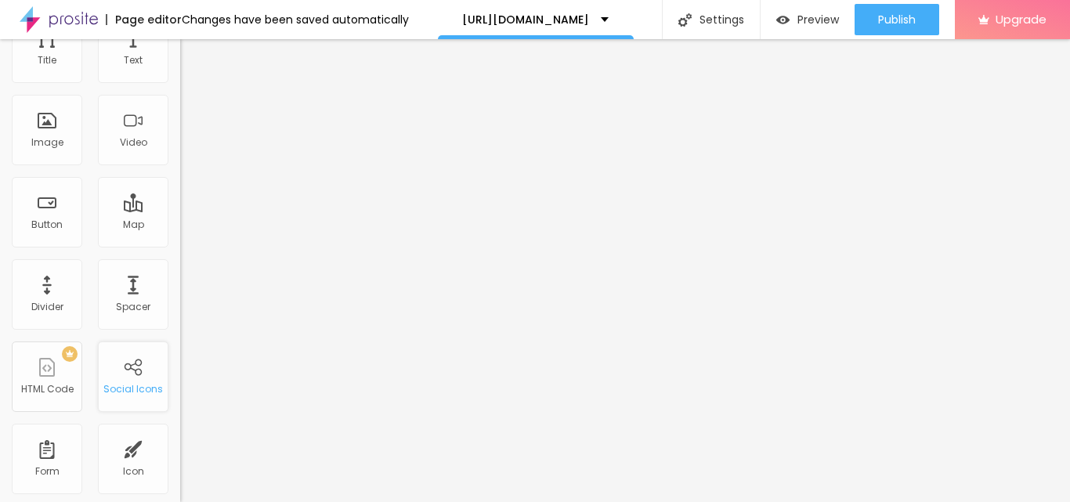 This screenshot has width=1070, height=502. Describe the element at coordinates (897, 20) in the screenshot. I see `span: Publish` at that location.